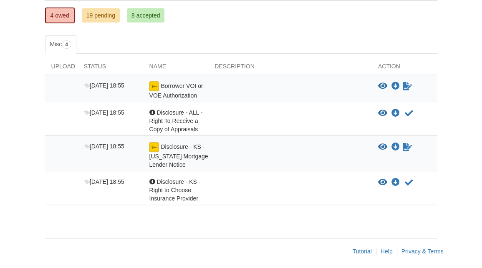  What do you see at coordinates (145, 15) in the screenshot?
I see `a: 8 accepted` at bounding box center [145, 15].